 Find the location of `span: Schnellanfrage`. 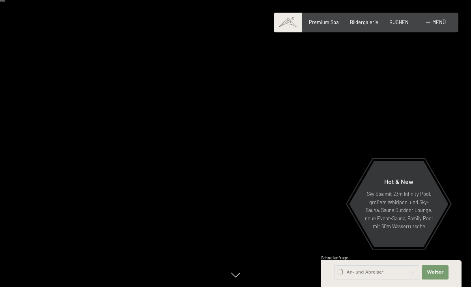

span: Schnellanfrage is located at coordinates (335, 258).